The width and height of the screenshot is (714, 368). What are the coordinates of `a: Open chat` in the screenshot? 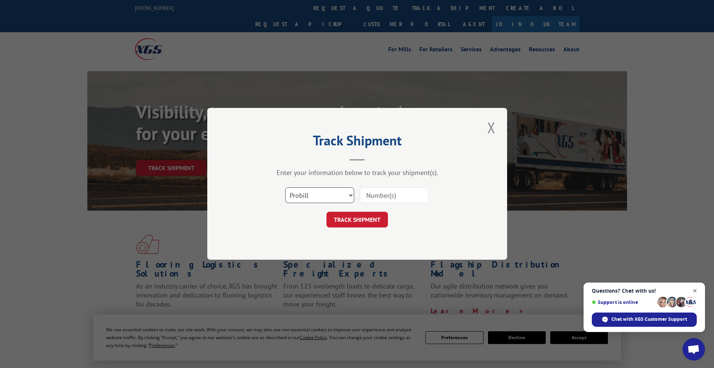 It's located at (694, 349).